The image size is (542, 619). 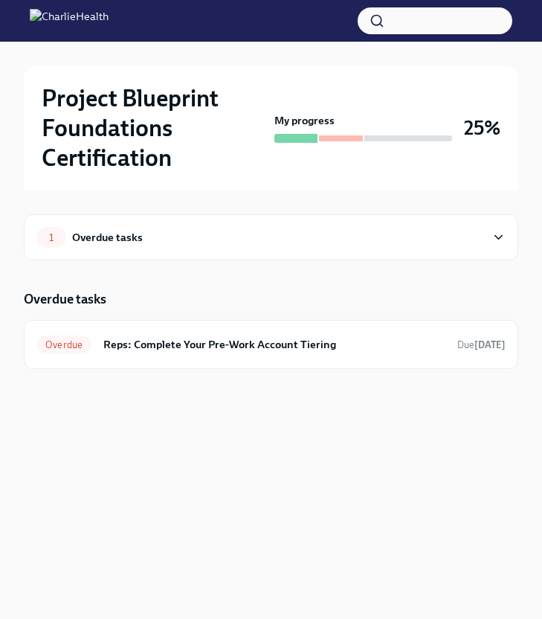 What do you see at coordinates (64, 344) in the screenshot?
I see `span: Overdue` at bounding box center [64, 344].